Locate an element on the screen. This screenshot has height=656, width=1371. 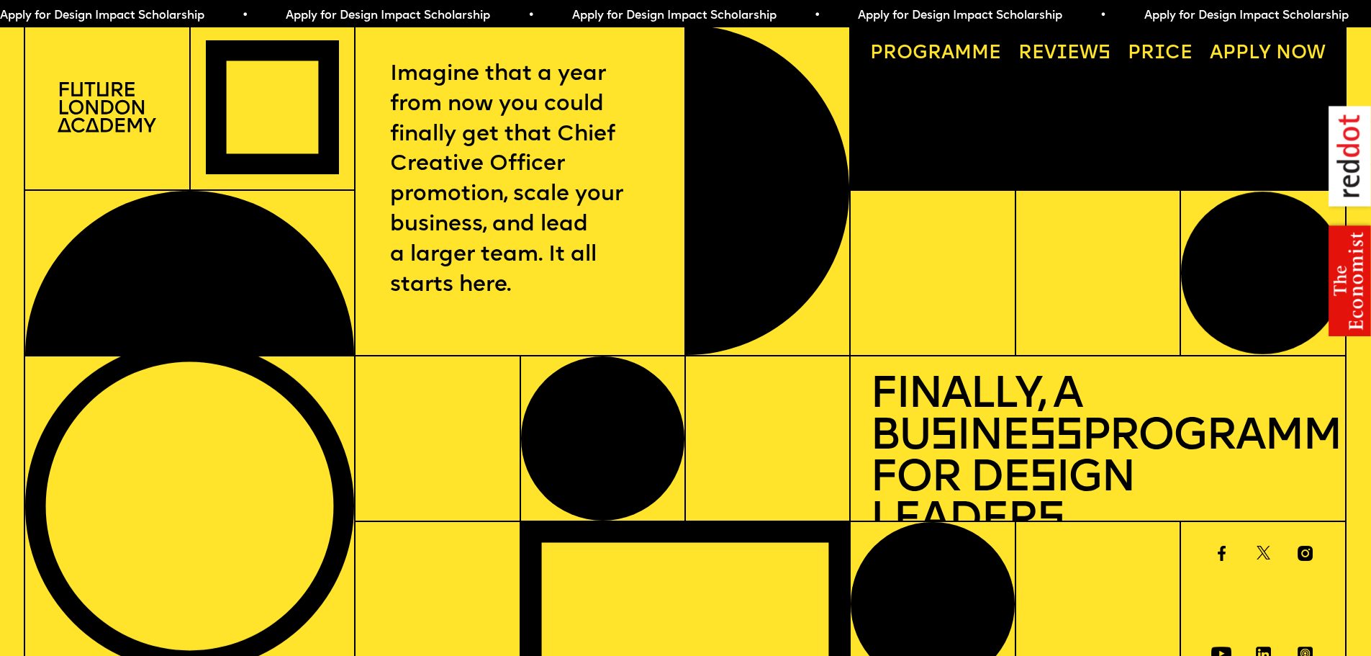
p: Imagine that a year from now you could finally get that Chief Creative Officer promotion, scale y... is located at coordinates (520, 180).